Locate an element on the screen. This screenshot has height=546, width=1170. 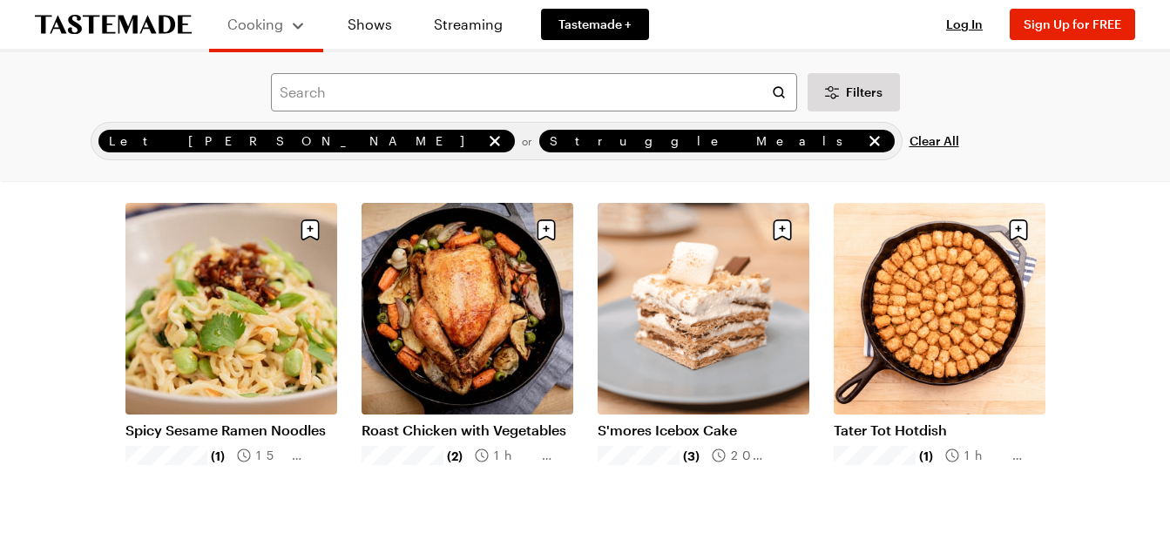
a: Spicy Sesame Ramen Noodles is located at coordinates (231, 430).